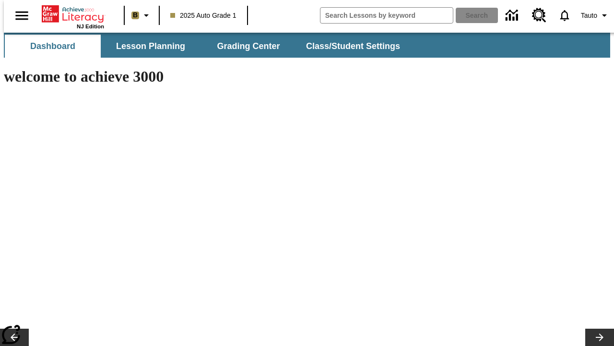 The height and width of the screenshot is (346, 614). Describe the element at coordinates (73, 16) in the screenshot. I see `div: Home` at that location.